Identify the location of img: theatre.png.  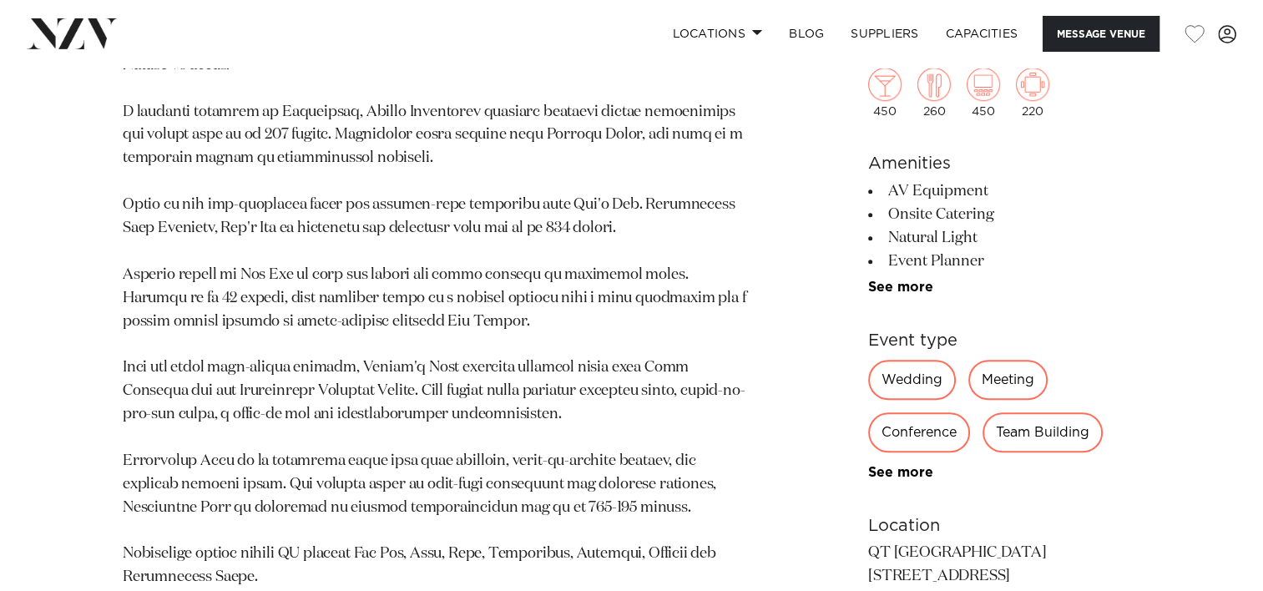
(983, 84).